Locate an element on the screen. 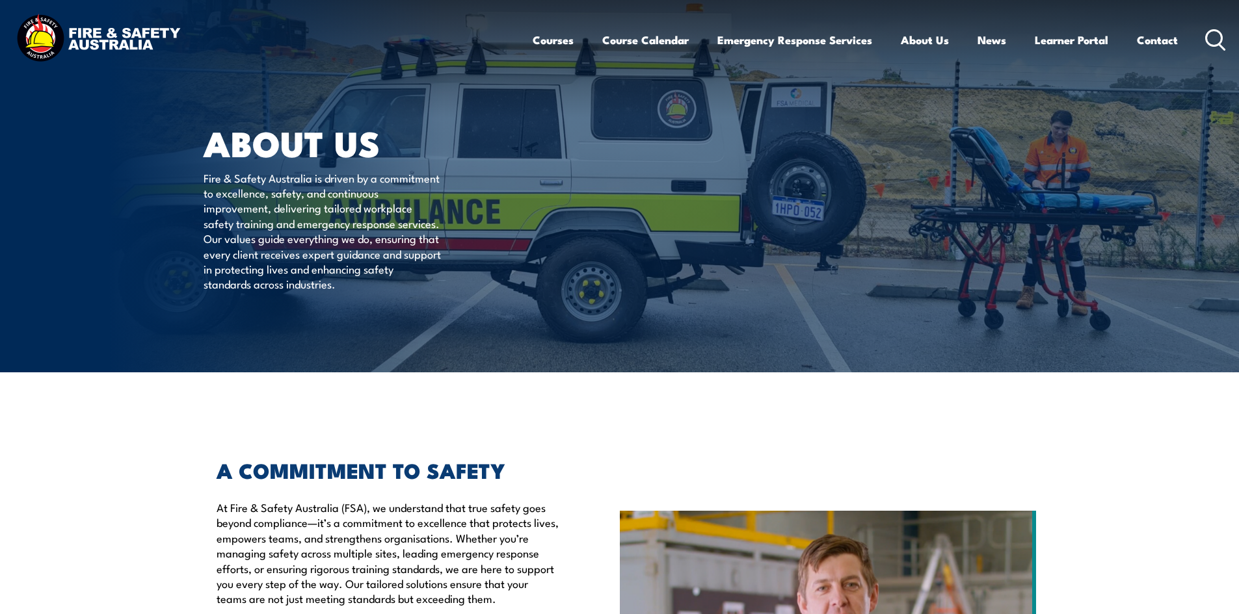 The image size is (1239, 614). h1: About Us is located at coordinates (364, 142).